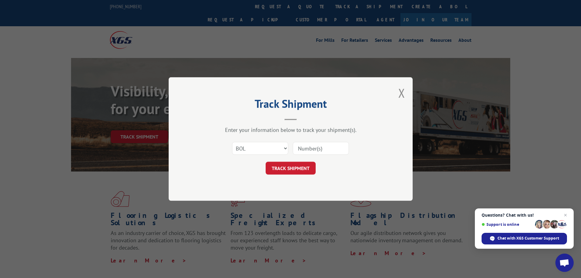 This screenshot has width=581, height=278. I want to click on h2: Track Shipment, so click(291, 105).